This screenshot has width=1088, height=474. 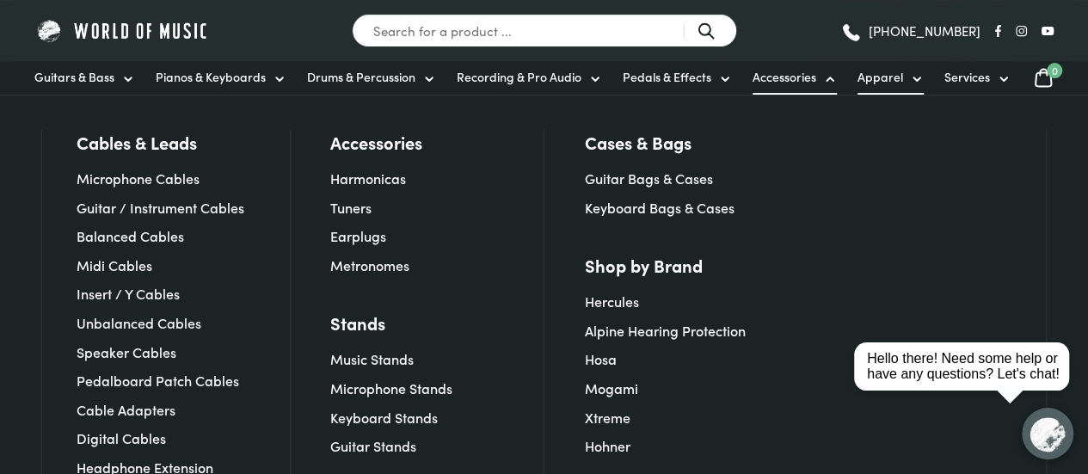 I want to click on input: Search for a product ..., so click(x=545, y=30).